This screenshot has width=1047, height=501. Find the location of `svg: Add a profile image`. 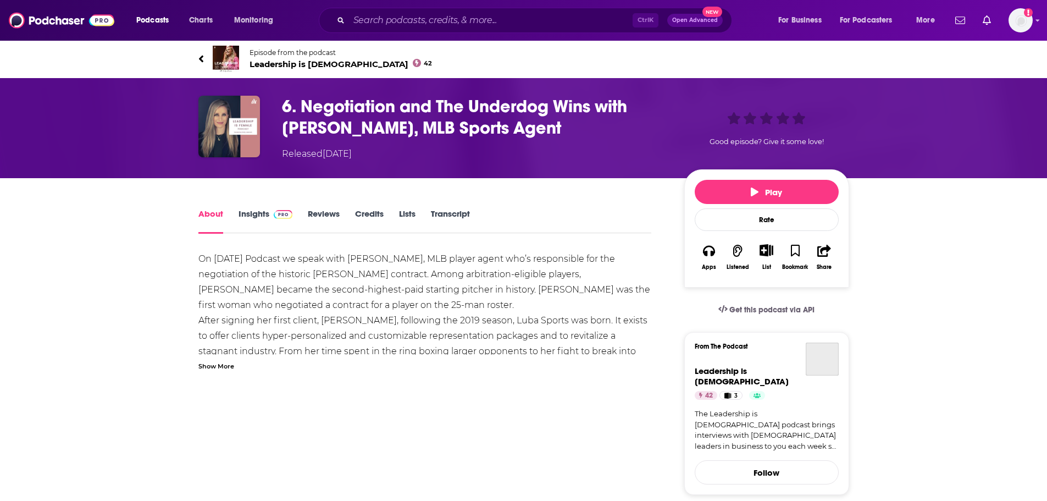

svg: Add a profile image is located at coordinates (1029, 13).